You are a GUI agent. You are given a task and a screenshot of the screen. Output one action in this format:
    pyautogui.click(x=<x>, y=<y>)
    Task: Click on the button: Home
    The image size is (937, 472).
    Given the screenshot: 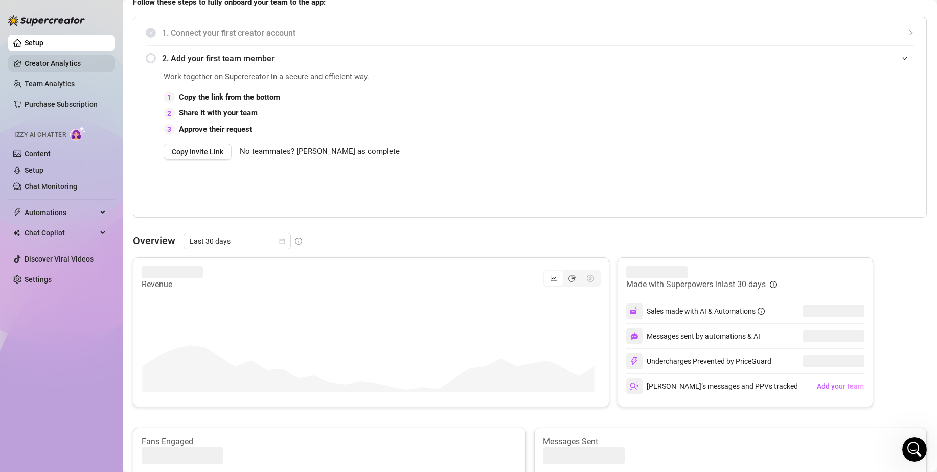 What is the action you would take?
    pyautogui.click(x=170, y=14)
    